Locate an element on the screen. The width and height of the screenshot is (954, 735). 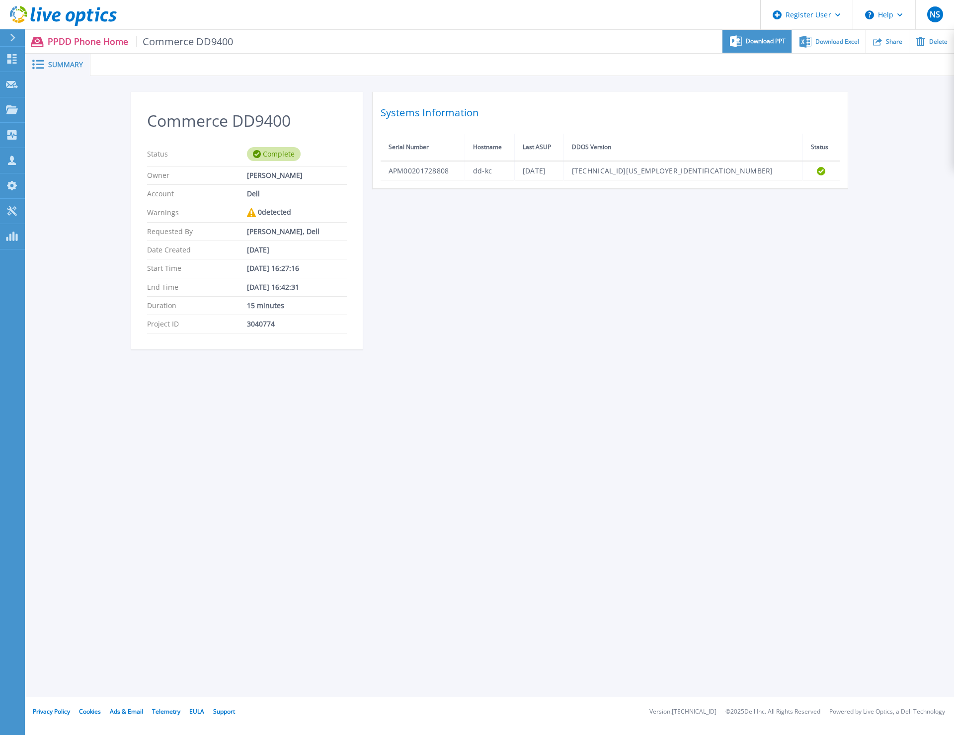
td: dd-kc is located at coordinates (490, 170).